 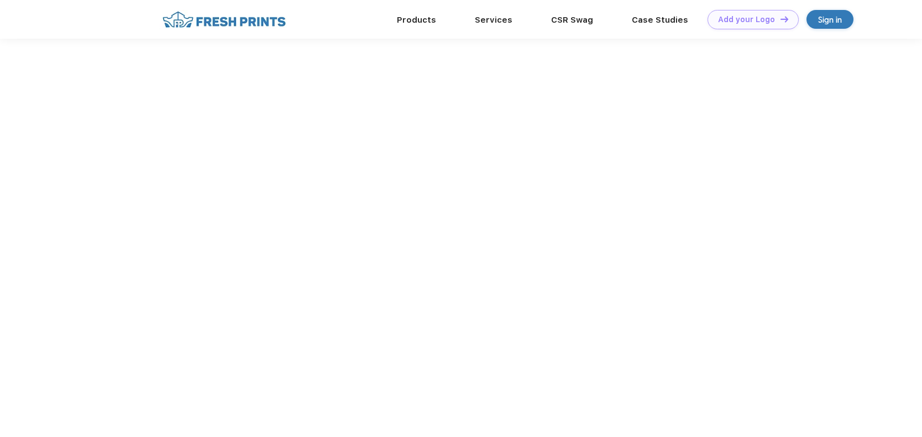 I want to click on img: fo%20logo%202.webp, so click(x=224, y=19).